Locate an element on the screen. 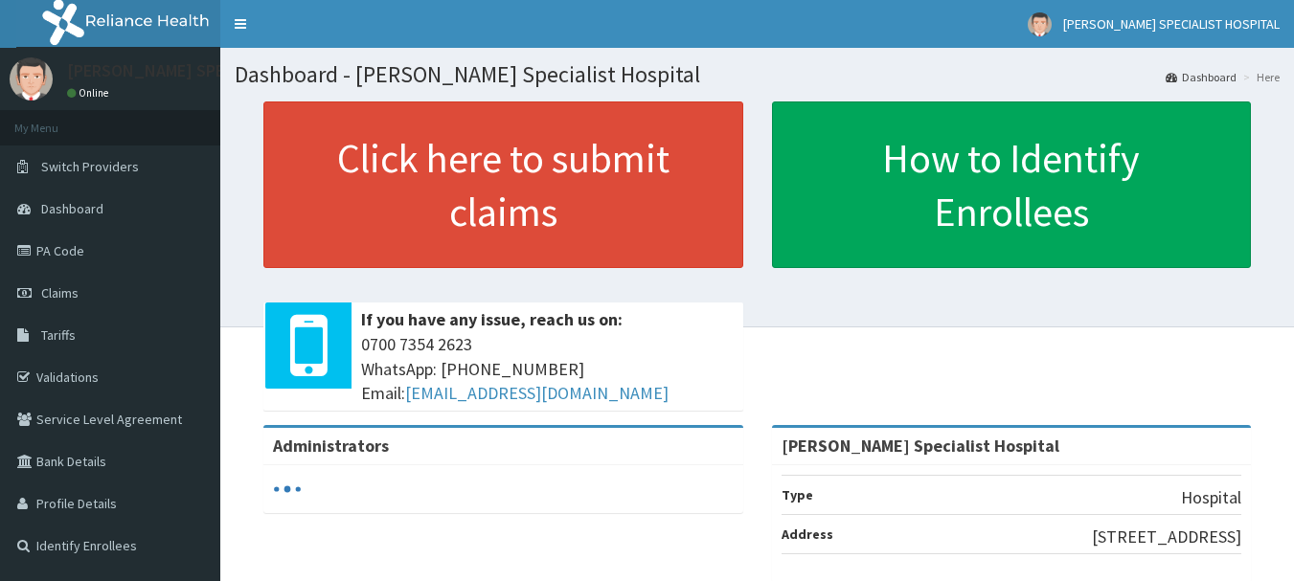 Image resolution: width=1294 pixels, height=581 pixels. b: Type is located at coordinates (797, 495).